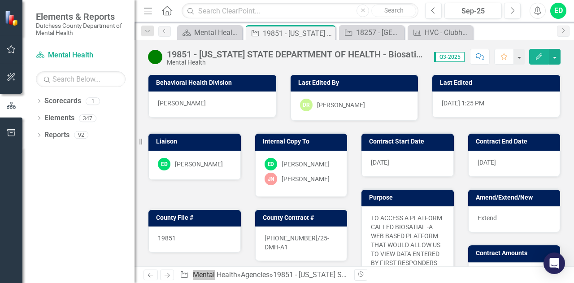  Describe the element at coordinates (409, 141) in the screenshot. I see `h3: Contract Start Date` at that location.